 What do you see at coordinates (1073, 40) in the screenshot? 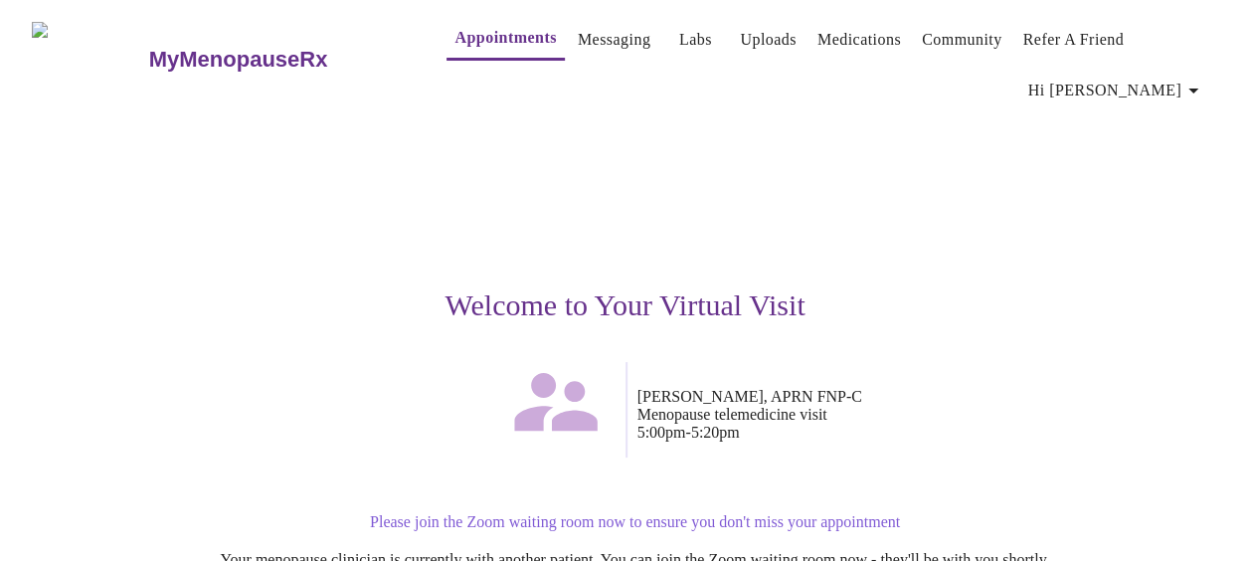
I see `button: Refer a Friend` at bounding box center [1073, 40].